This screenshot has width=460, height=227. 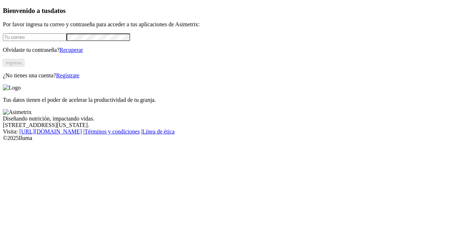 What do you see at coordinates (230, 119) in the screenshot?
I see `div: Diseñando nutrición, impactando vidas.` at bounding box center [230, 119].